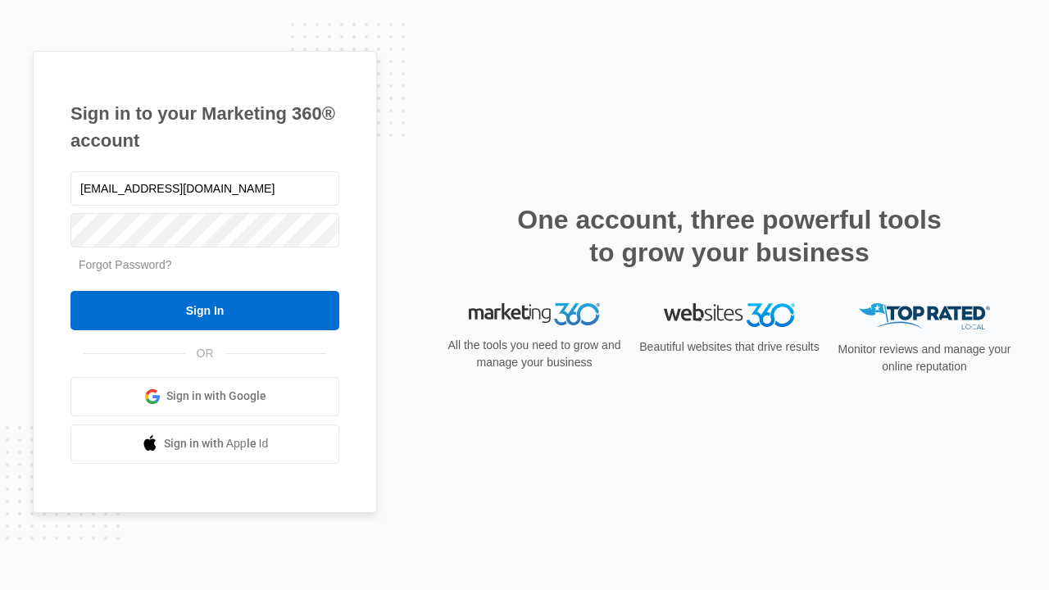 This screenshot has width=1049, height=590. I want to click on a: Forgot Password?, so click(125, 265).